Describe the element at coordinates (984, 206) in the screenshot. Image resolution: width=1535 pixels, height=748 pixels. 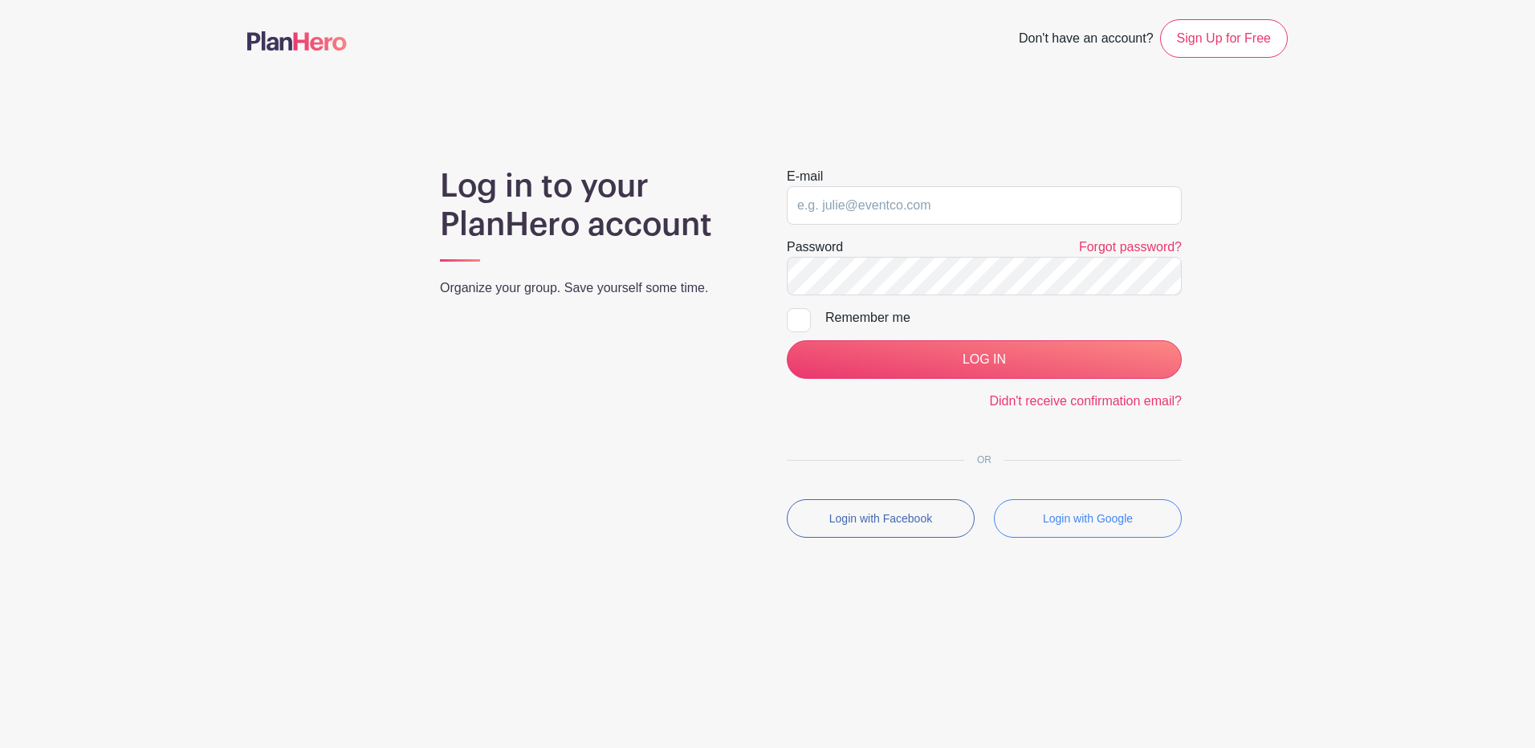
I see `input: e.g. julie@eventco.com` at that location.